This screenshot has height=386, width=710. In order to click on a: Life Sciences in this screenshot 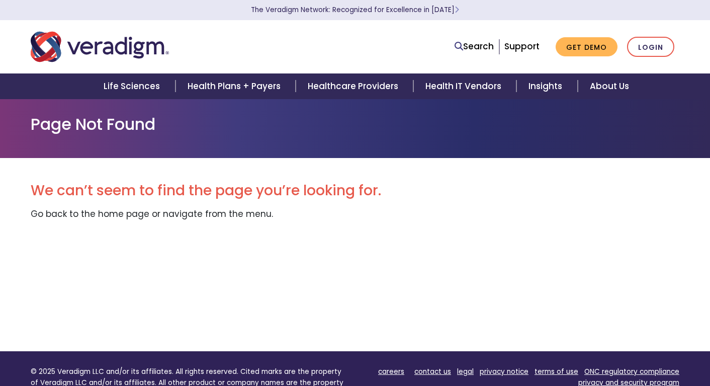, I will do `click(133, 86)`.